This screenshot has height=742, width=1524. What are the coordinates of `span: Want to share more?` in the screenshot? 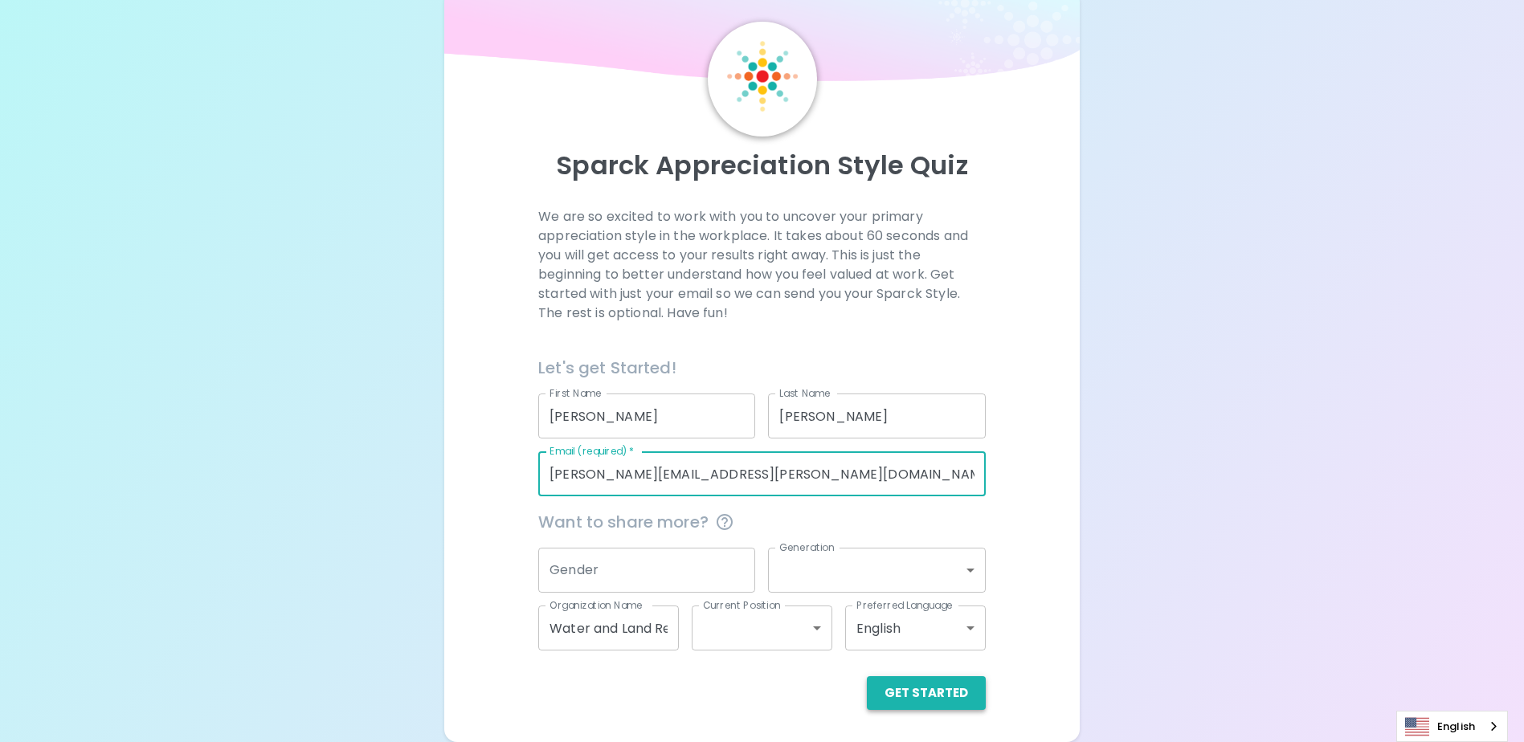 It's located at (761, 522).